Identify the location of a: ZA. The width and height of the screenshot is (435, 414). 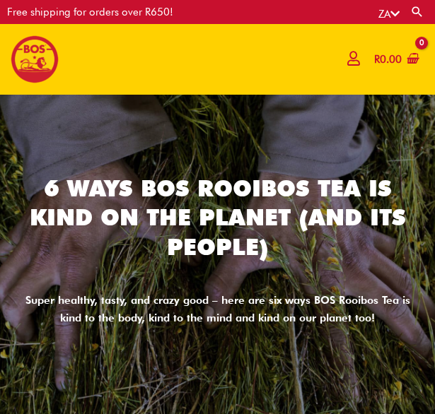
(389, 14).